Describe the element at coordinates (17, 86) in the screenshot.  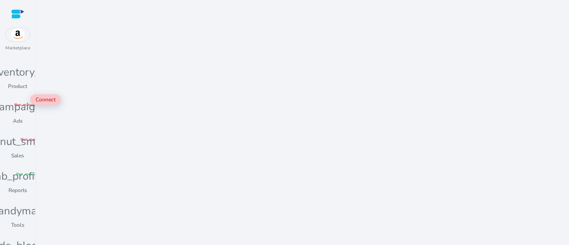
I see `p: Product` at that location.